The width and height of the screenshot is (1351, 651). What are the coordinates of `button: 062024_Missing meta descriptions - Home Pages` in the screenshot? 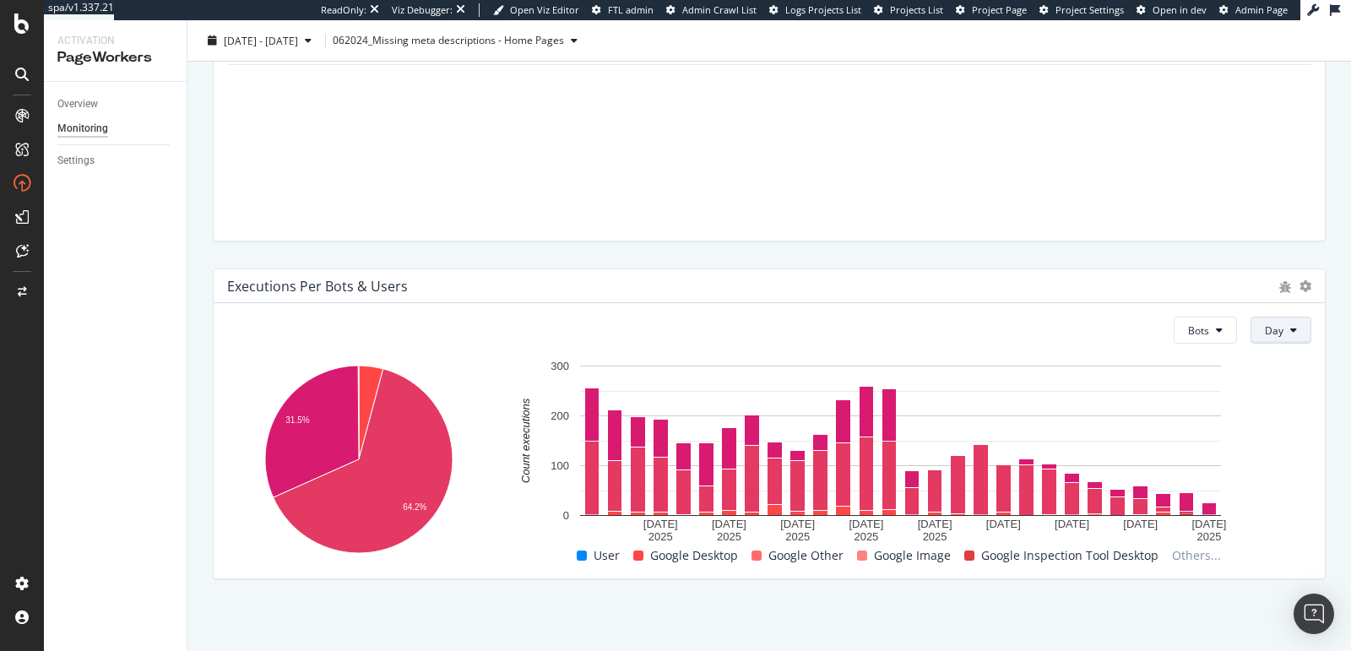 It's located at (459, 41).